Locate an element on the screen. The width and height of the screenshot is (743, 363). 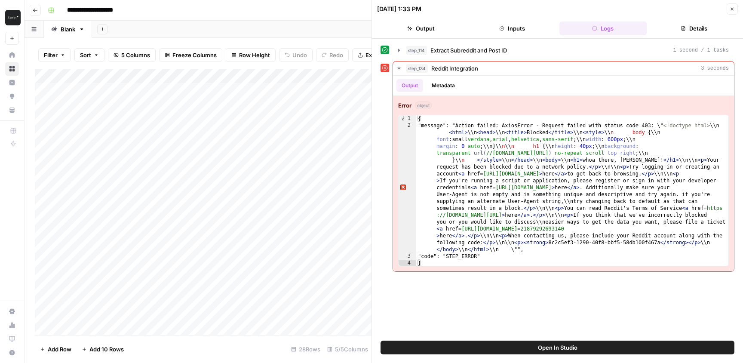
span: Add 10 Rows is located at coordinates (107, 349).